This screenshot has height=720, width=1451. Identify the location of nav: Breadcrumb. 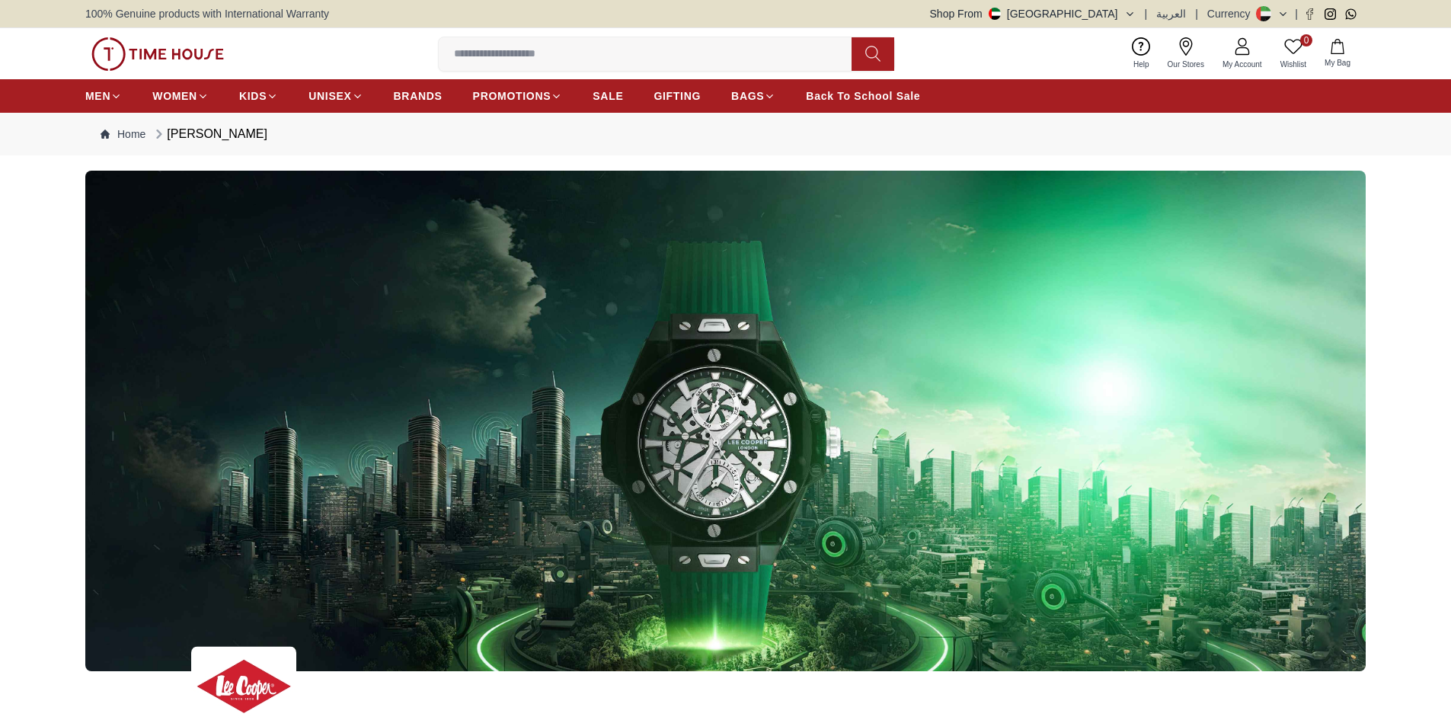
(725, 134).